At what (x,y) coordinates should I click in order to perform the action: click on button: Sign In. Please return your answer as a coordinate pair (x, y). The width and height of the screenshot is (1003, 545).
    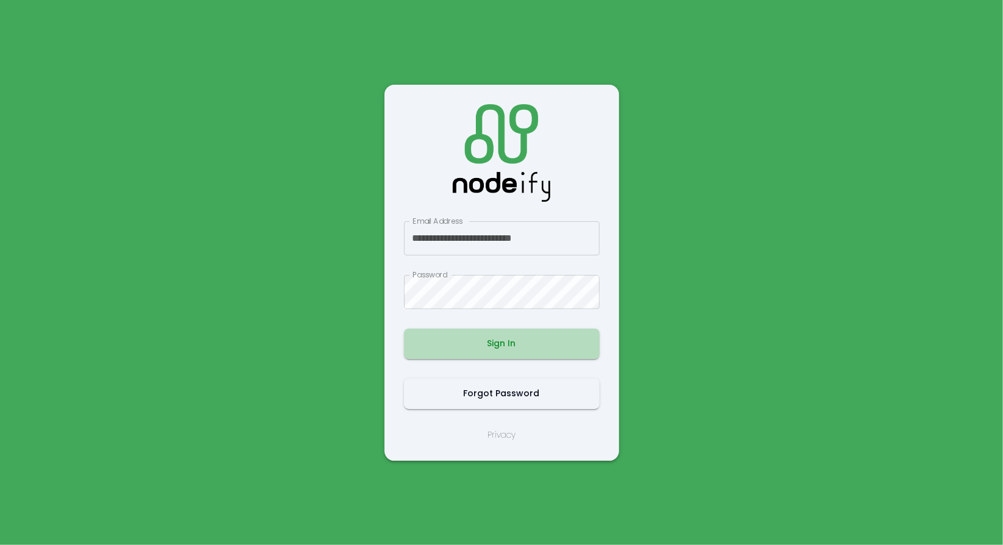
    Looking at the image, I should click on (501, 344).